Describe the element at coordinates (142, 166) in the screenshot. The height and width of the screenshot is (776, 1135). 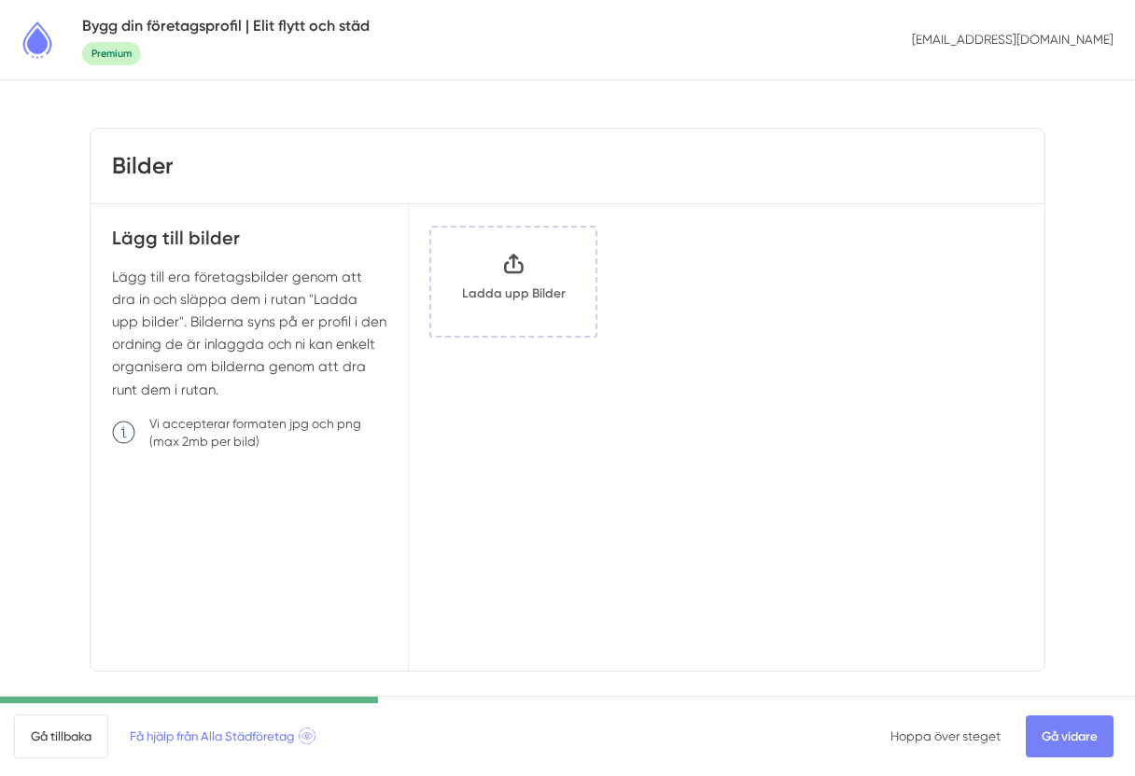
I see `h3: Bilder` at that location.